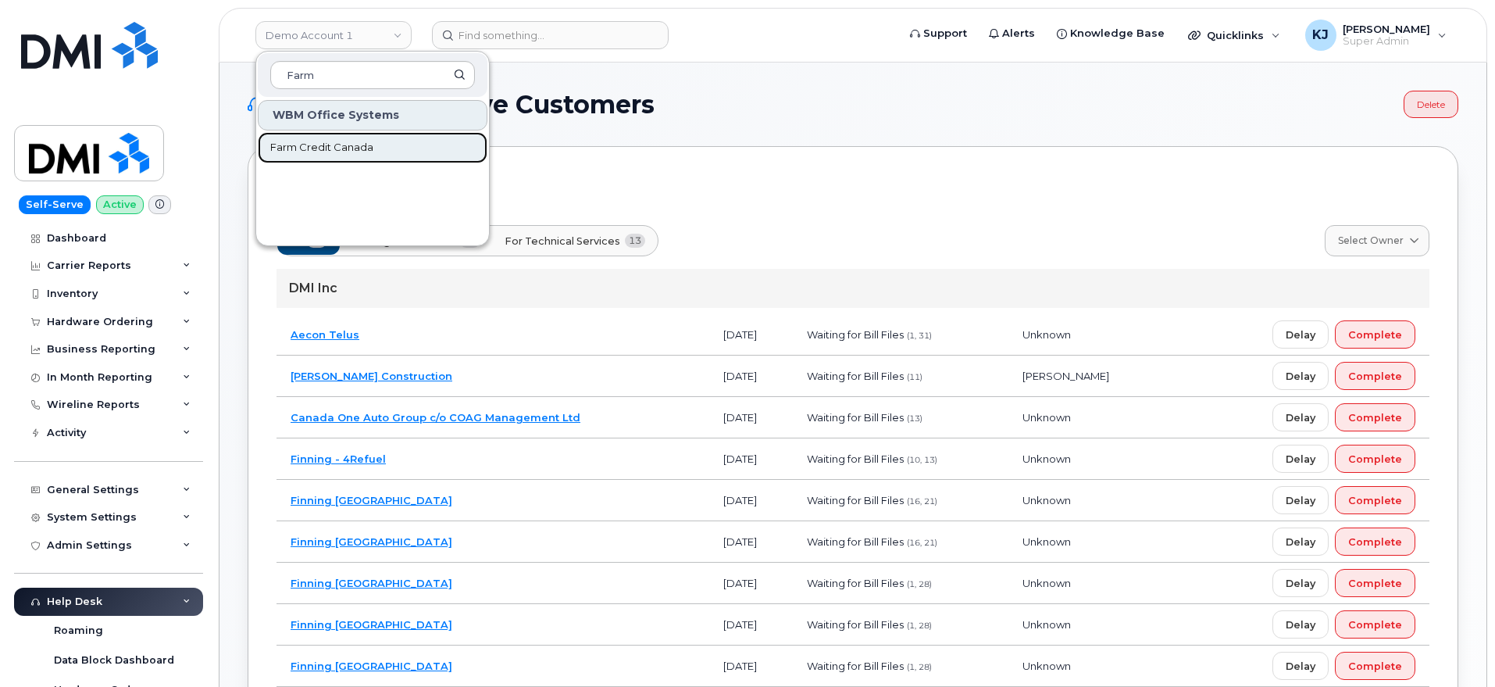 This screenshot has height=687, width=1495. What do you see at coordinates (1431, 104) in the screenshot?
I see `a: Delete` at bounding box center [1431, 104].